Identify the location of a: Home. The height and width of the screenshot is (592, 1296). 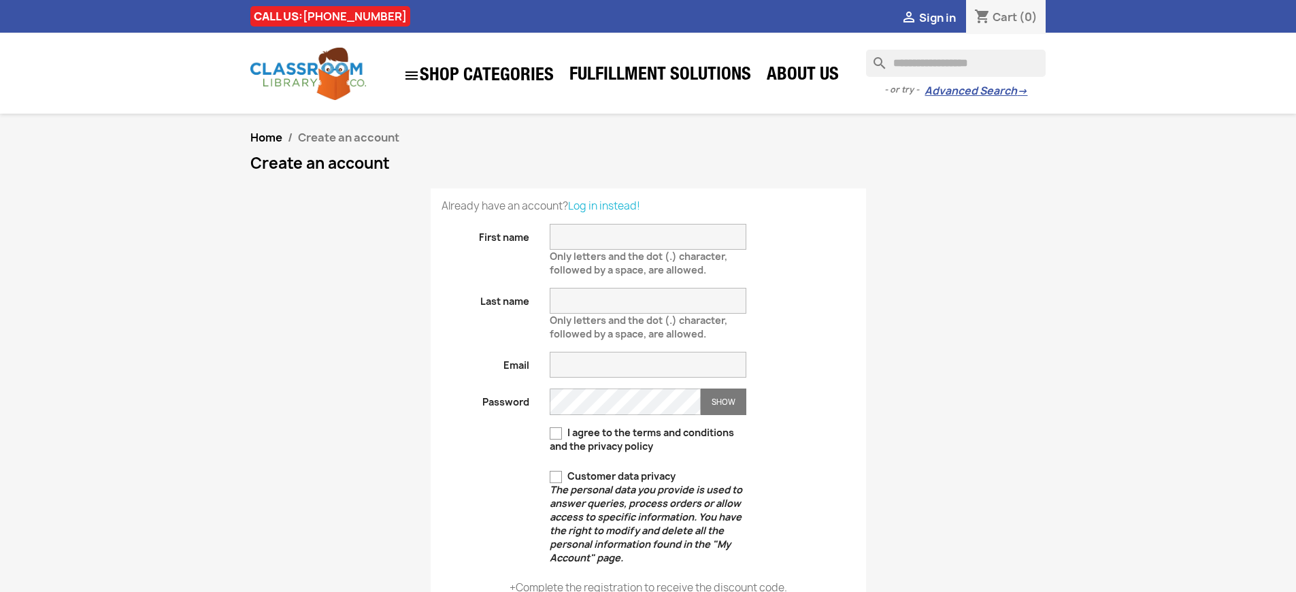
(266, 137).